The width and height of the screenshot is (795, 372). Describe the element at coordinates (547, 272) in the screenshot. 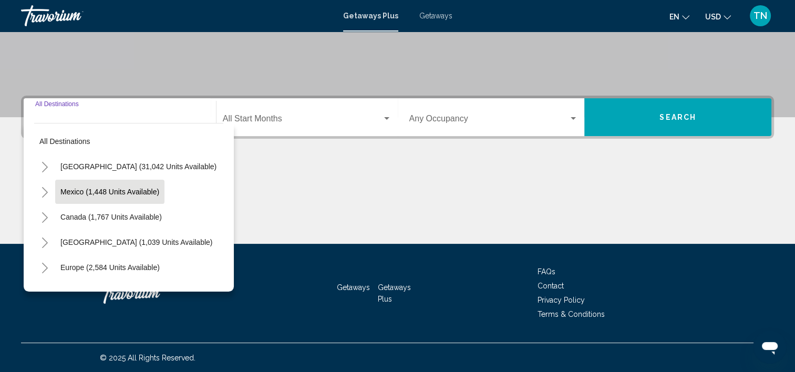

I see `a: FAQs` at that location.